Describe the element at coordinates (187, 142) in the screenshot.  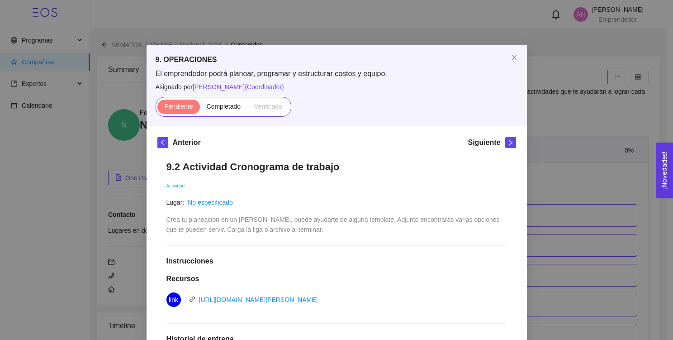
I see `h5: Anterior` at that location.